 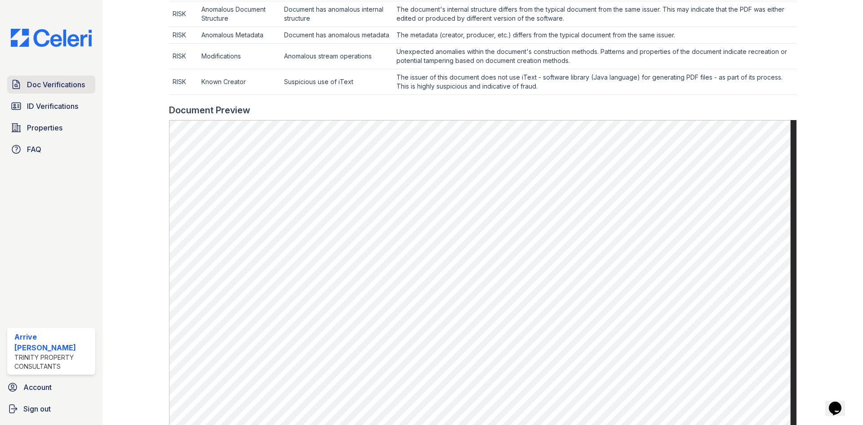 What do you see at coordinates (594, 56) in the screenshot?
I see `td: Unexpected anomalies within the document's construction methods. Patterns and properties of the d...` at bounding box center [594, 56].